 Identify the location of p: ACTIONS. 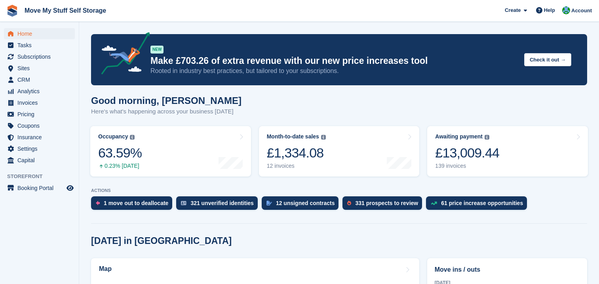
(339, 190).